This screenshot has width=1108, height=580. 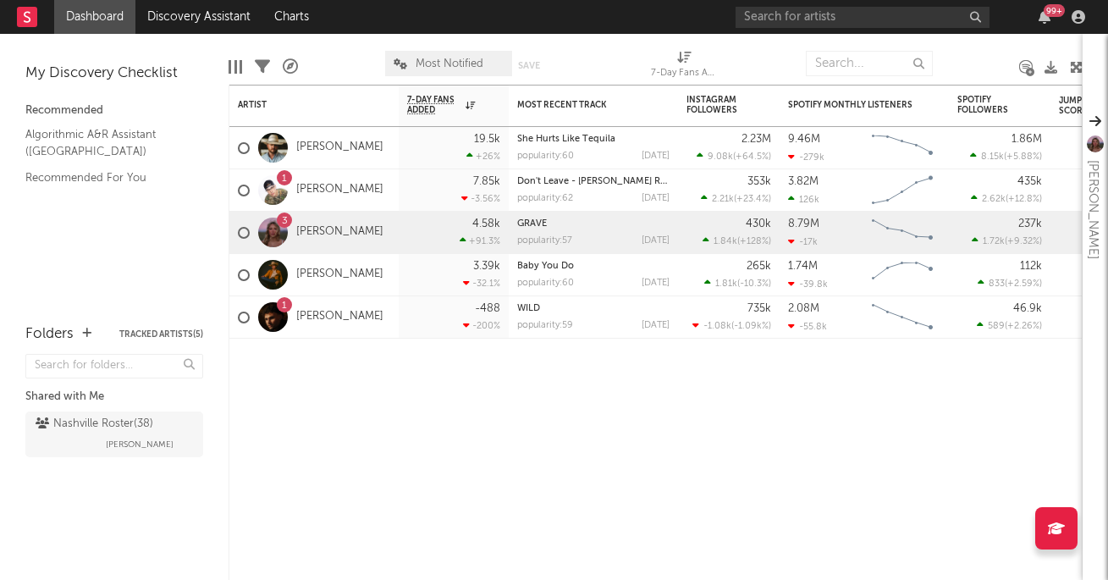 What do you see at coordinates (720, 157) in the screenshot?
I see `span: 9.08k` at bounding box center [720, 157].